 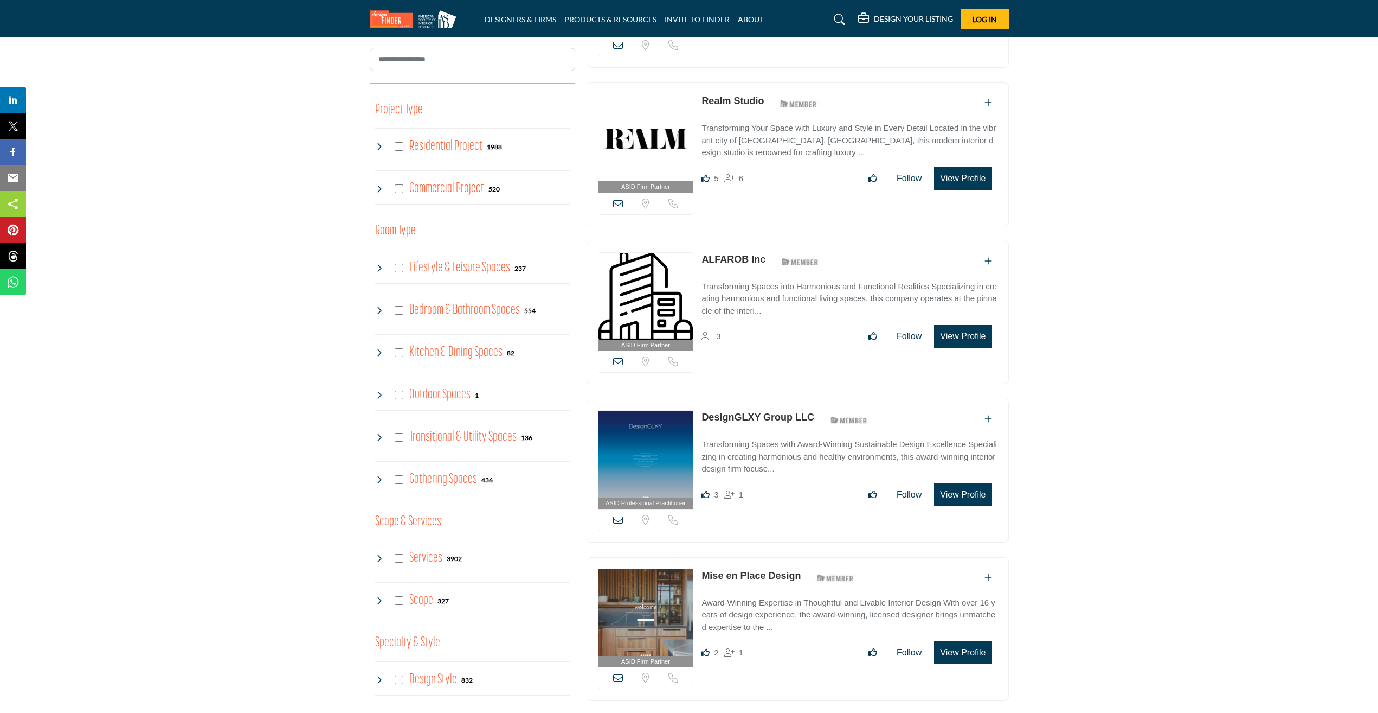 I want to click on a: ASID Professional Practitioner, so click(x=646, y=459).